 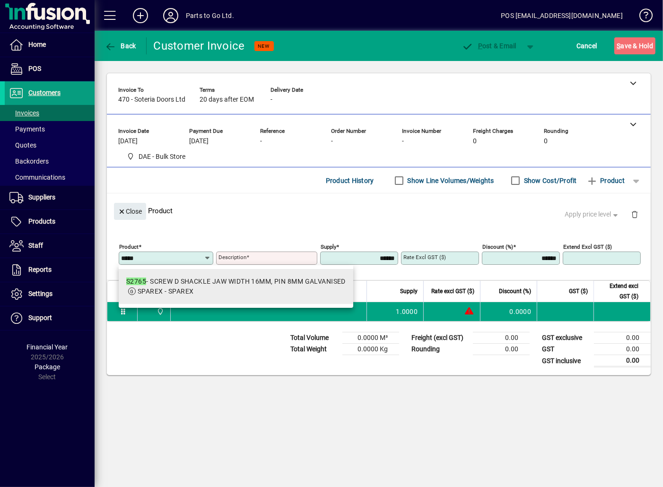 I want to click on a: Invoices, so click(x=50, y=113).